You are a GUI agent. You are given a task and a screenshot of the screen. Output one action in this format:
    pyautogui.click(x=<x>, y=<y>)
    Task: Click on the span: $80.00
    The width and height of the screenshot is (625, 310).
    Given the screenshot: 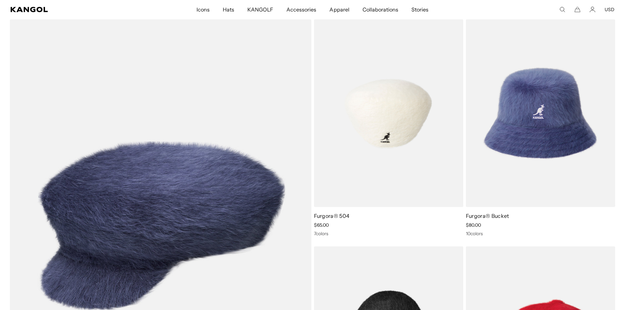 What is the action you would take?
    pyautogui.click(x=473, y=225)
    